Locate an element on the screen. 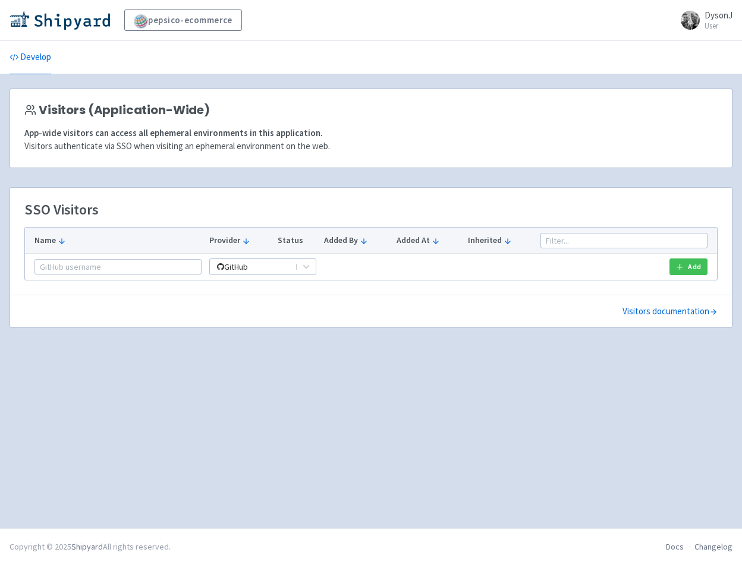 This screenshot has height=565, width=742. span: Visitors (Application-Wide) is located at coordinates (124, 110).